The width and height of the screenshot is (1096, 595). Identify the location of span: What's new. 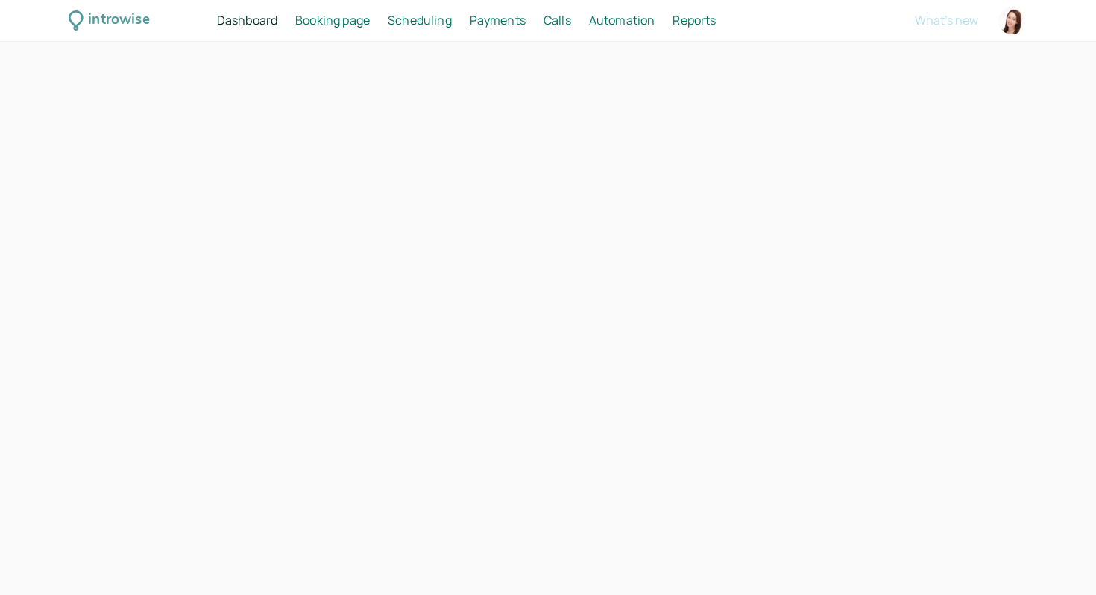
(946, 20).